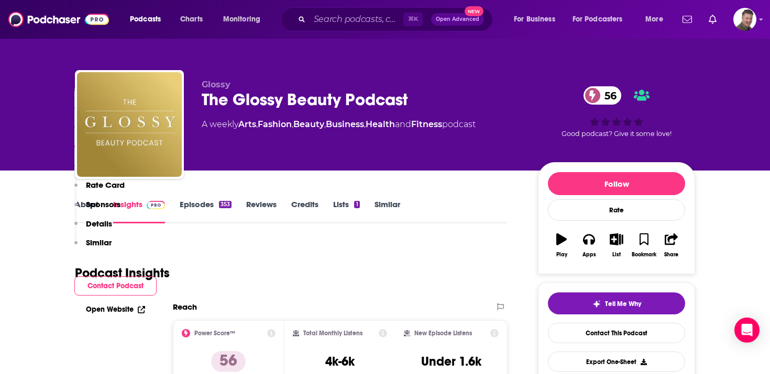 The width and height of the screenshot is (770, 374). I want to click on a: Fitness, so click(426, 124).